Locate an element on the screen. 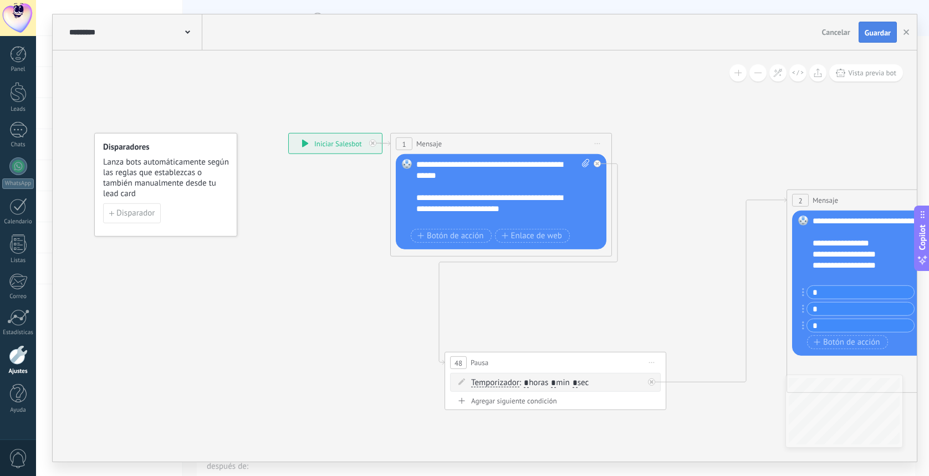 Image resolution: width=929 pixels, height=476 pixels. span: Disparador is located at coordinates (135, 213).